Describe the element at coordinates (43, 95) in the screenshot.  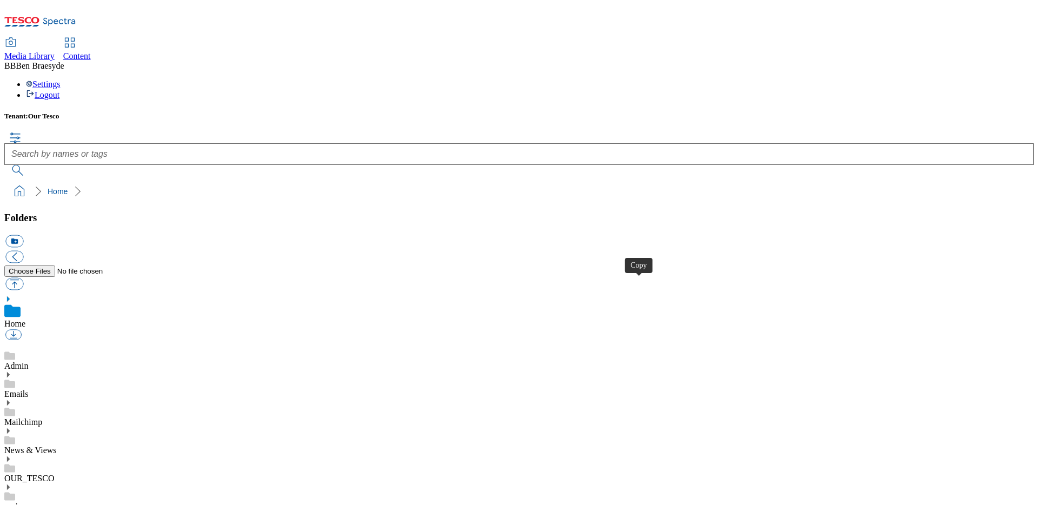
I see `a: Logout` at that location.